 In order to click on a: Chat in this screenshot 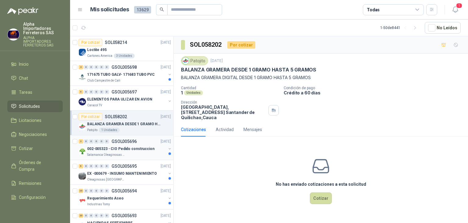, I will do `click(35, 78)`.